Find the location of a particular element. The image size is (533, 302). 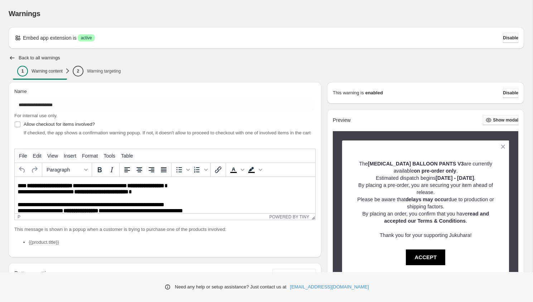

span: Paragraph is located at coordinates (64, 170).